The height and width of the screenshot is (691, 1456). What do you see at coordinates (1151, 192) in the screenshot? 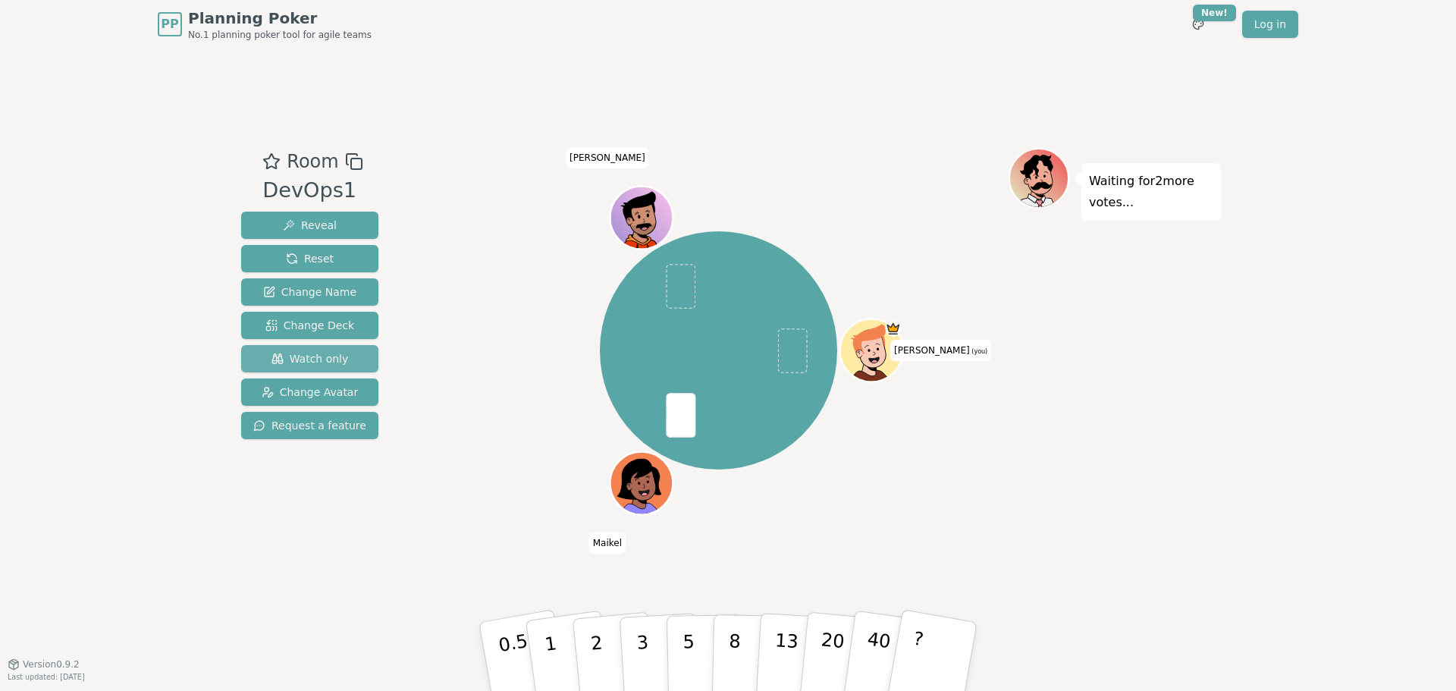
I see `p: Waiting for 2 more votes...` at bounding box center [1151, 192].